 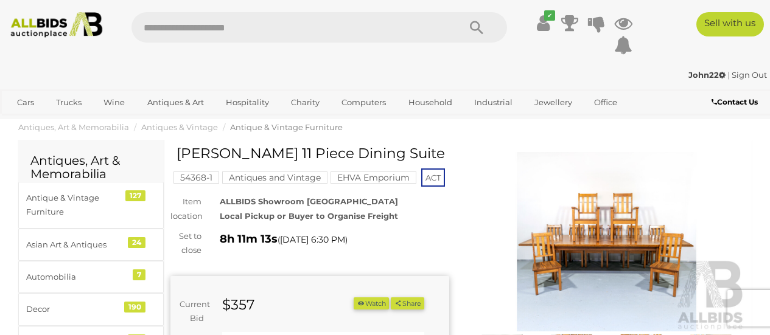 I want to click on div: 24, so click(x=136, y=243).